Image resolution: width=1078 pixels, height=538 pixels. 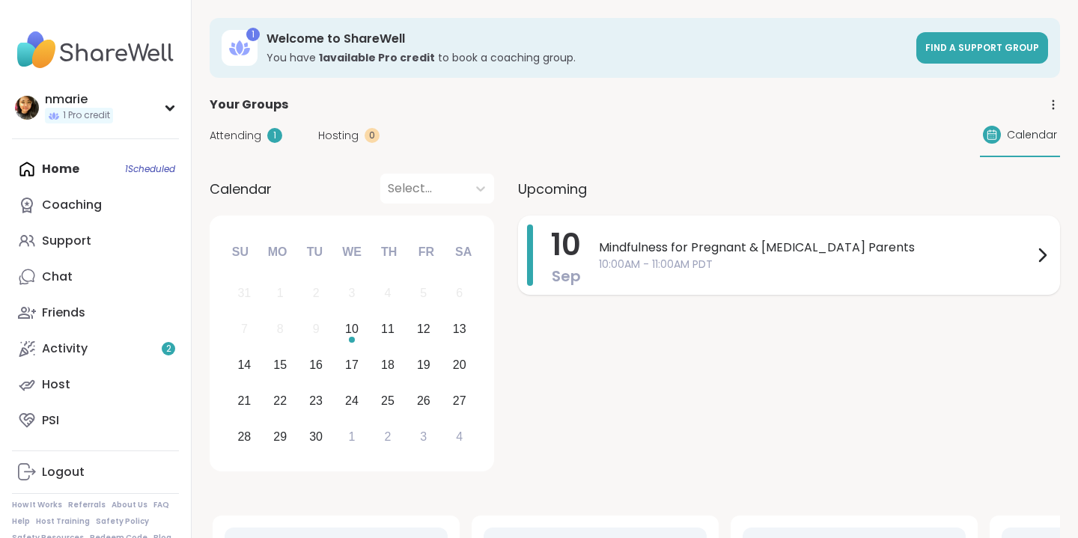 I want to click on div: We, so click(x=352, y=252).